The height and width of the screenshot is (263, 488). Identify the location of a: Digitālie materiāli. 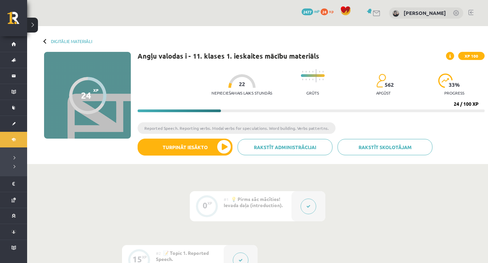
(72, 41).